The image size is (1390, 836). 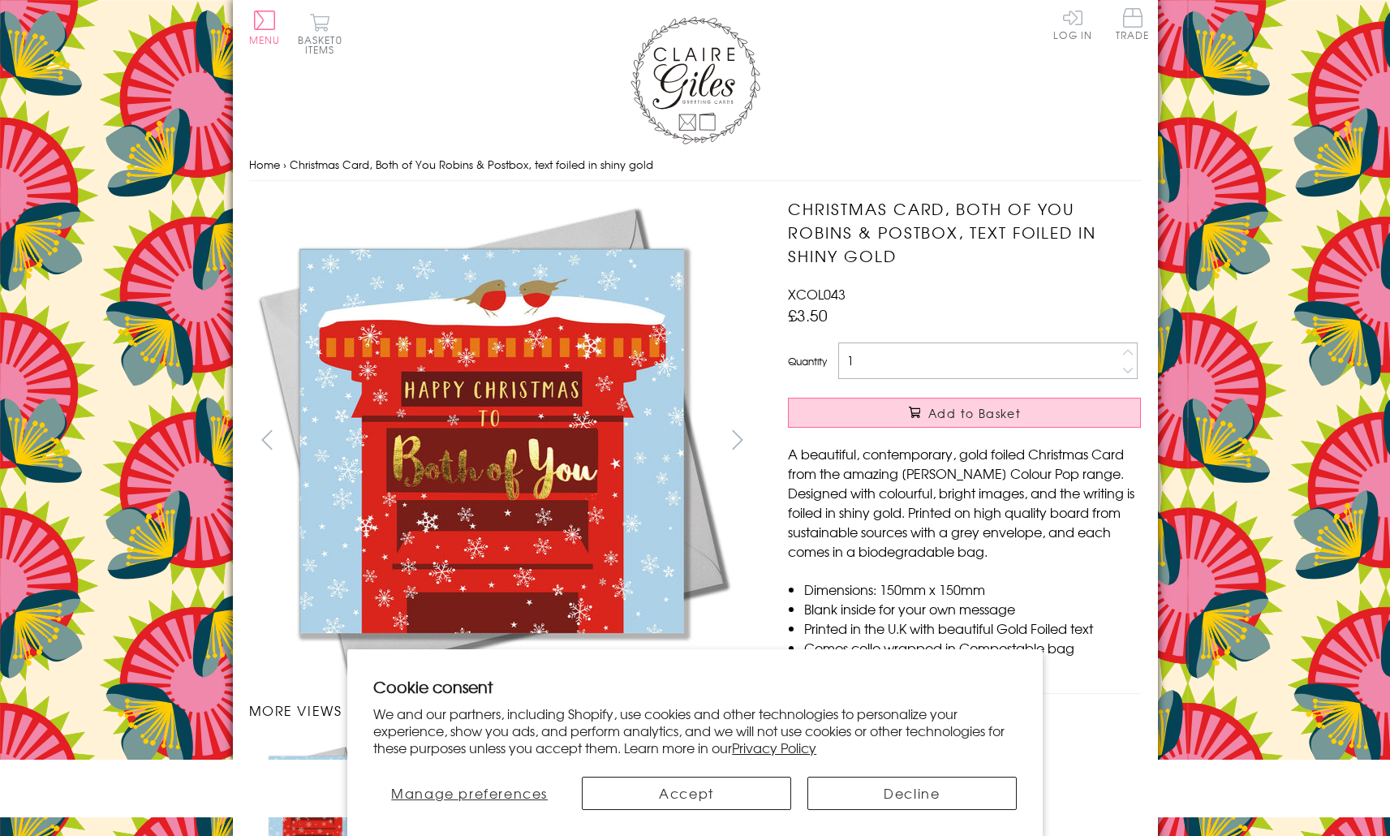 What do you see at coordinates (807, 361) in the screenshot?
I see `label: Quantity` at bounding box center [807, 361].